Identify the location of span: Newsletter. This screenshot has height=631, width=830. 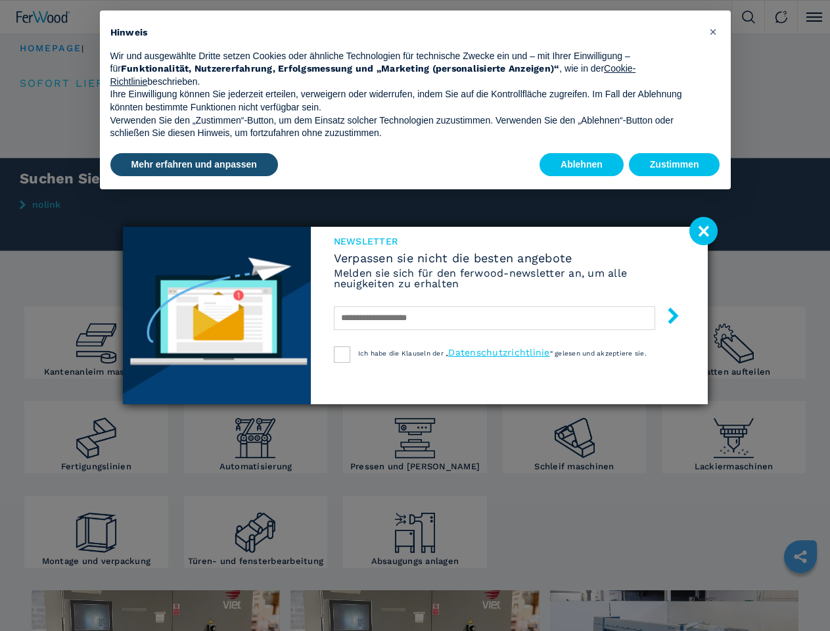
(509, 241).